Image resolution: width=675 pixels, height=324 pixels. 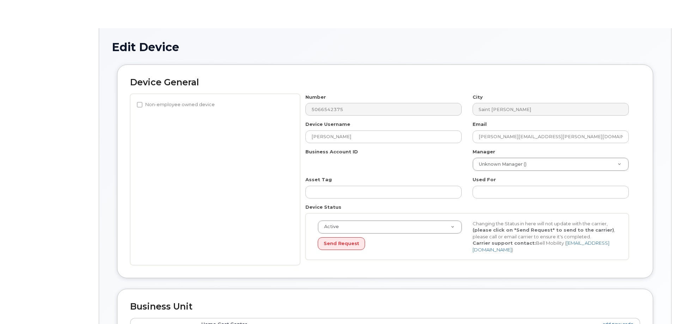 What do you see at coordinates (140, 105) in the screenshot?
I see `input: Non-employee owned device` at bounding box center [140, 105].